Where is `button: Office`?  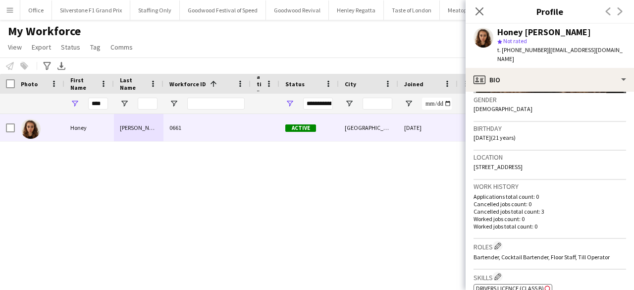 button: Office is located at coordinates (36, 10).